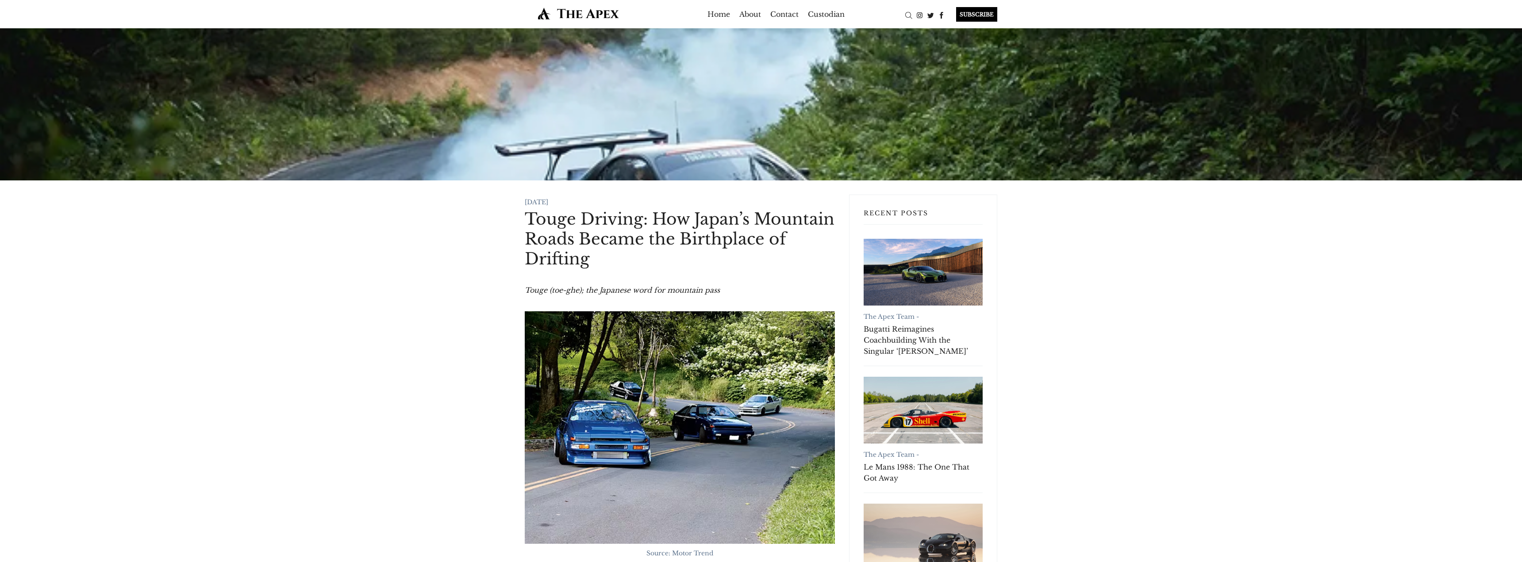  Describe the element at coordinates (908, 15) in the screenshot. I see `a: Search` at that location.